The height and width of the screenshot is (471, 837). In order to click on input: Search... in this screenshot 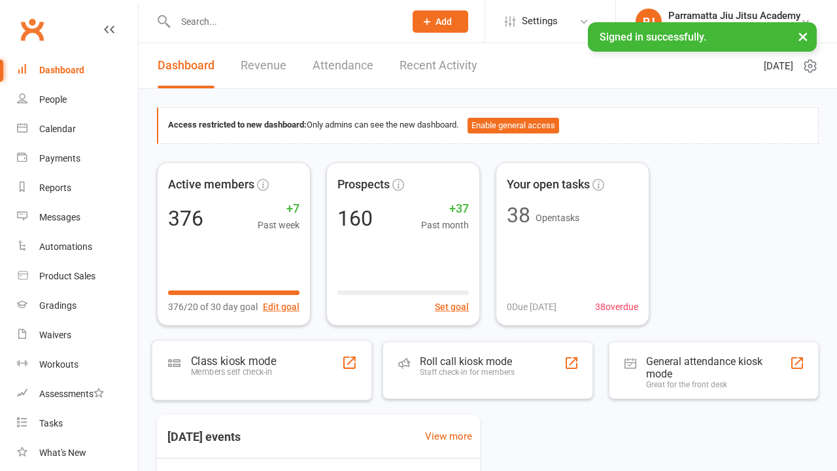, I will do `click(283, 22)`.